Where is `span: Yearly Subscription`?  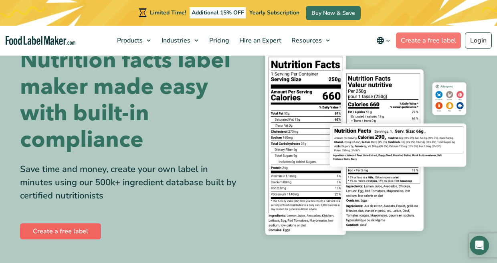 span: Yearly Subscription is located at coordinates (274, 12).